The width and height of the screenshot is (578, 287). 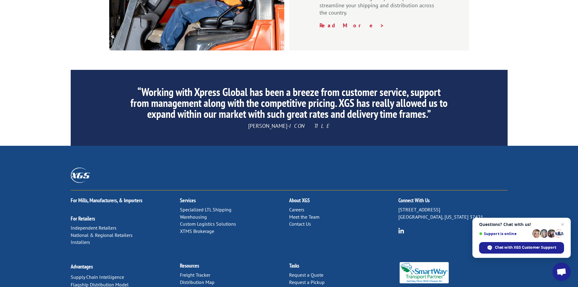 I want to click on h2: “Working with Xpress Global has been a breeze from customer service, support from management alon..., so click(x=289, y=104).